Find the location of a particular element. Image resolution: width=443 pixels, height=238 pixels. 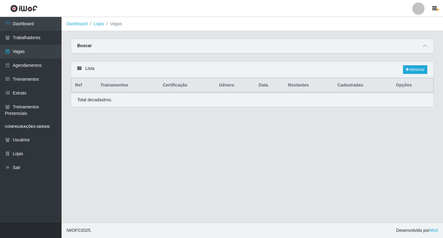

th: Ref is located at coordinates (84, 85).